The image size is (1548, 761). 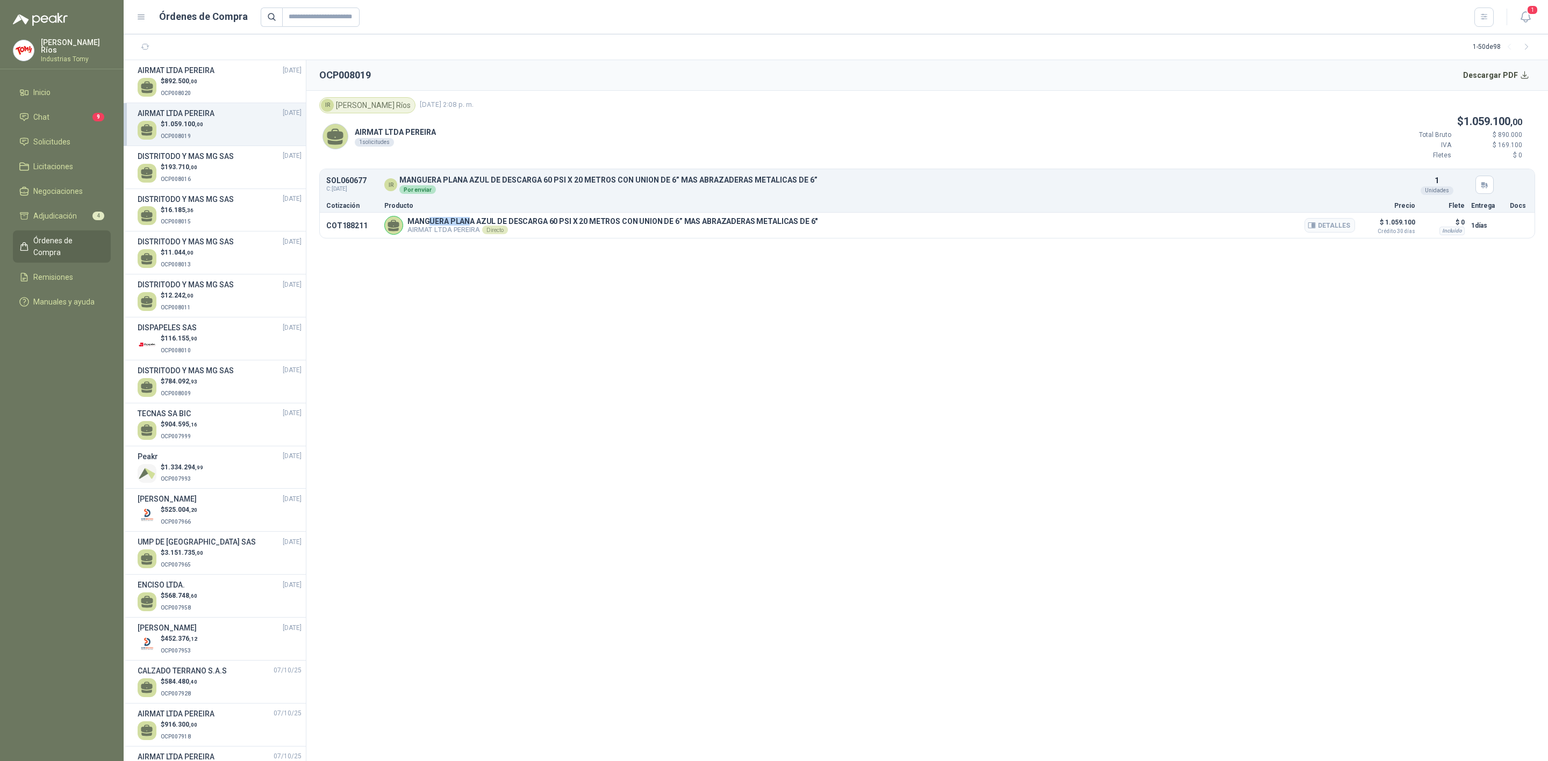 I want to click on a: AIRMAT LTDA PEREIRA07/10/25 $916.300,00OCP007918, so click(x=219, y=725).